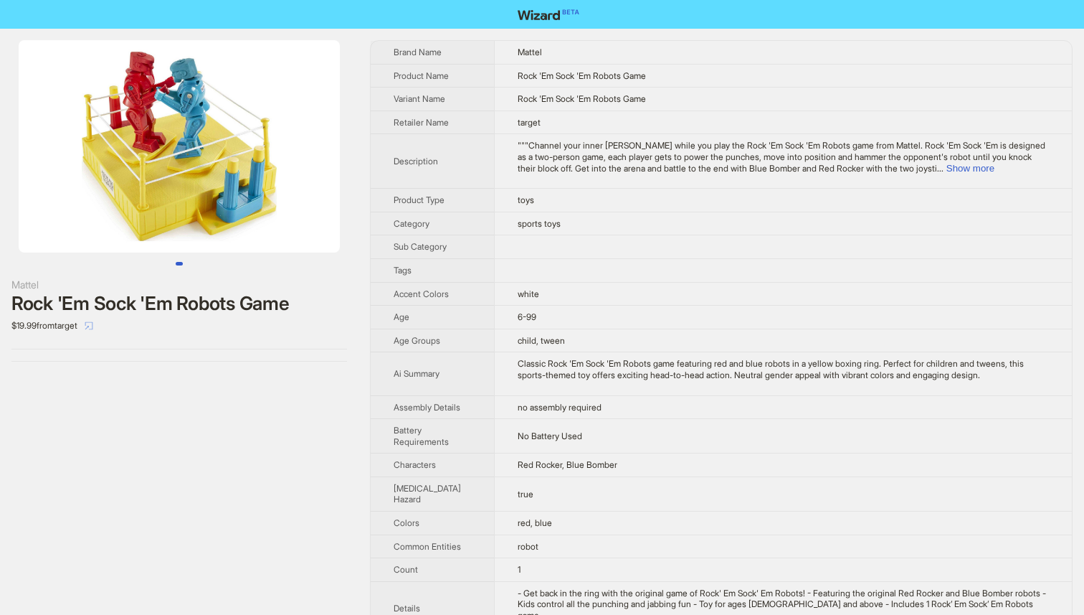 This screenshot has width=1084, height=615. Describe the element at coordinates (179, 326) in the screenshot. I see `div: $19.99 from target` at that location.